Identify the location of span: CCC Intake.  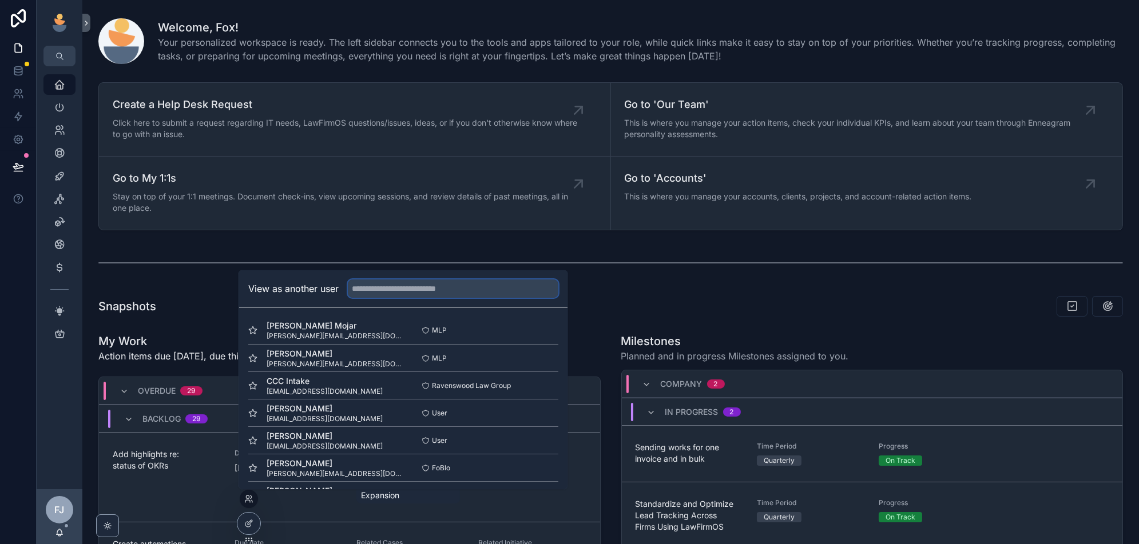
(324, 381).